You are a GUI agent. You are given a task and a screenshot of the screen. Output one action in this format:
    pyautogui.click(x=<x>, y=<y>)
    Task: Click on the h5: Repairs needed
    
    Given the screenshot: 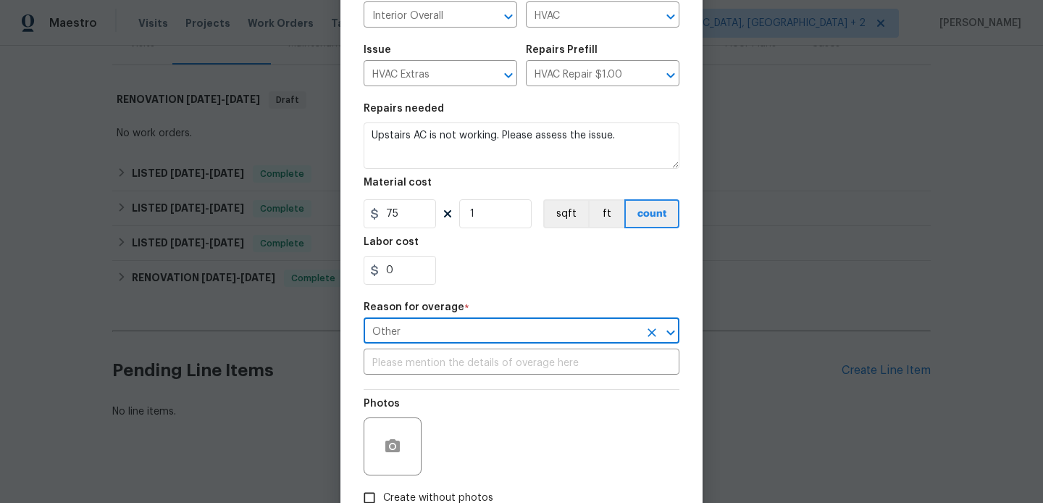 What is the action you would take?
    pyautogui.click(x=404, y=109)
    